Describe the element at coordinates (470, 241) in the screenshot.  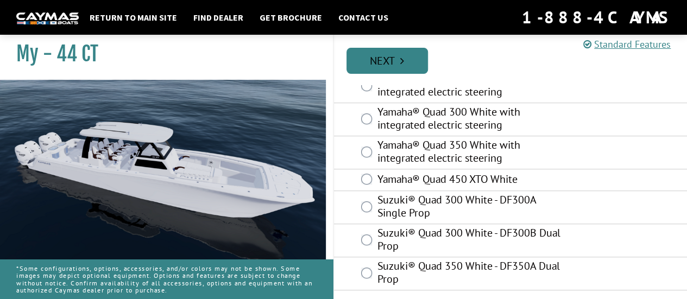
I see `label: Suzuki® Quad 300 White - DF300B Dual Prop` at that location.